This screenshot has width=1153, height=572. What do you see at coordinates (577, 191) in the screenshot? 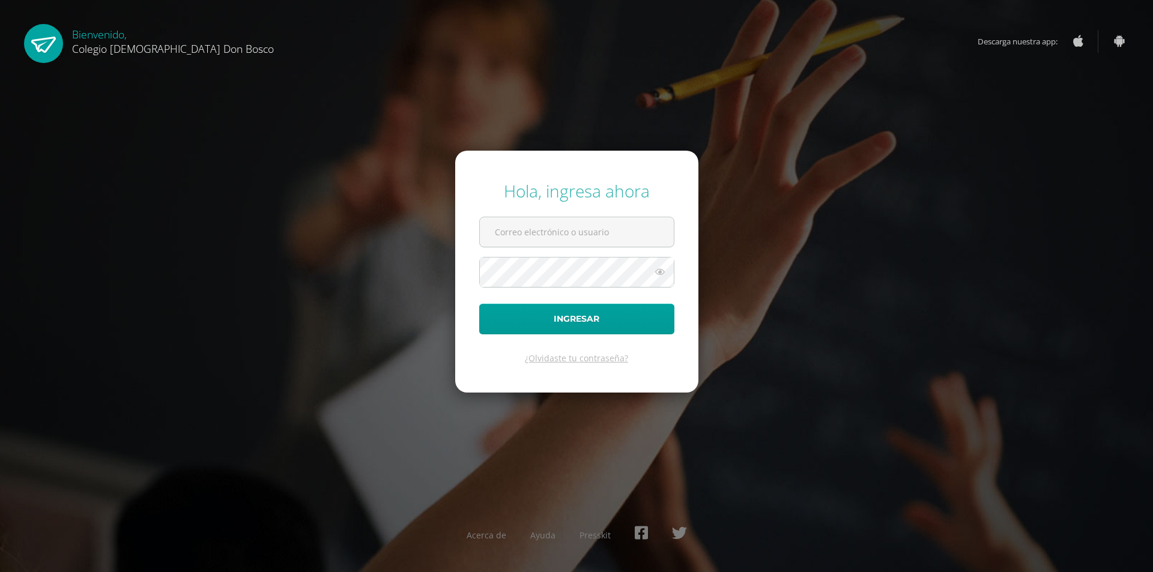
I see `div: Hola, ingresa ahora` at bounding box center [577, 191].